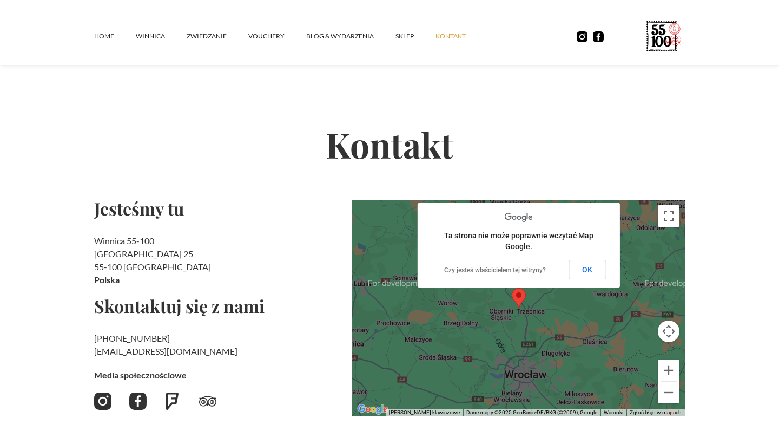  I want to click on a: Zgłoś błąd w mapach, so click(656, 412).